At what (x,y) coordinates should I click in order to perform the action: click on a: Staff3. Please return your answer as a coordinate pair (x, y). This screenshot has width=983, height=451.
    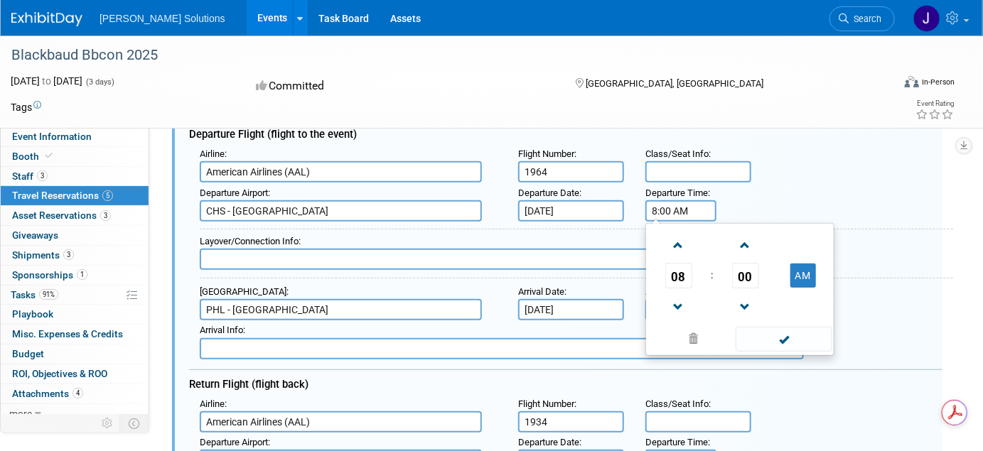
    Looking at the image, I should click on (75, 176).